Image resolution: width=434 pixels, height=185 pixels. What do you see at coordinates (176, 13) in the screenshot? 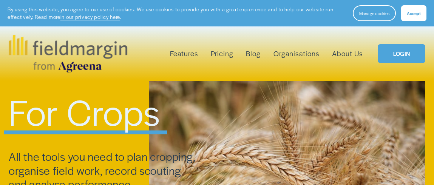
I see `p: By using this website, you agree to our use of cookies. We use cookies to provide you with a grea...` at bounding box center [176, 13].